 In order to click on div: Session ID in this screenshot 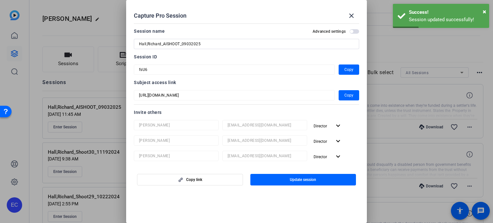, I will do `click(246, 57)`.